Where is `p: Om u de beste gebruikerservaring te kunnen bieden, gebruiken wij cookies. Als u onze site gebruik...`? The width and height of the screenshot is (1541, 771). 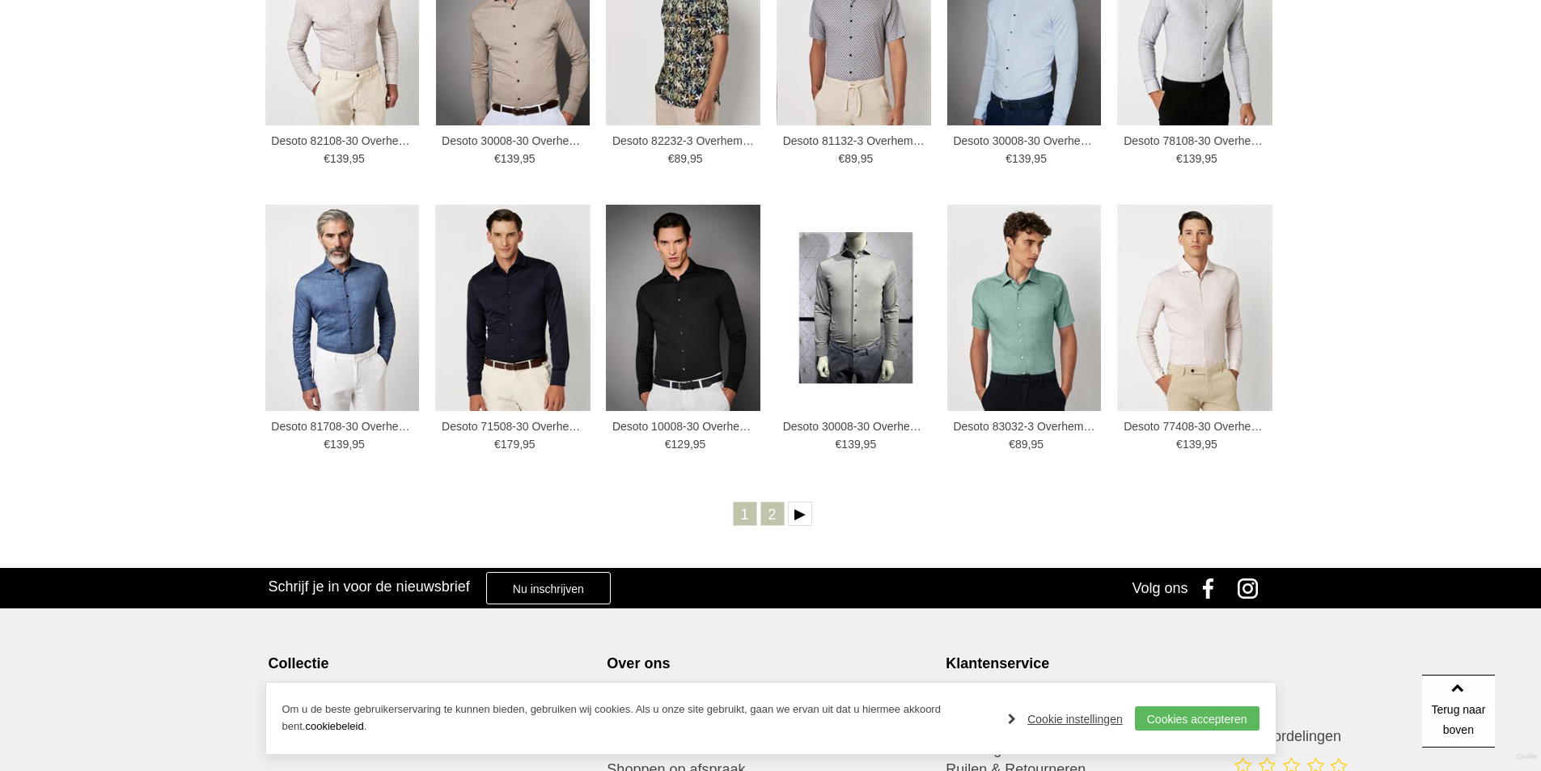
p: Om u de beste gebruikerservaring te kunnen bieden, gebruiken wij cookies. Als u onze site gebruik... is located at coordinates (637, 718).